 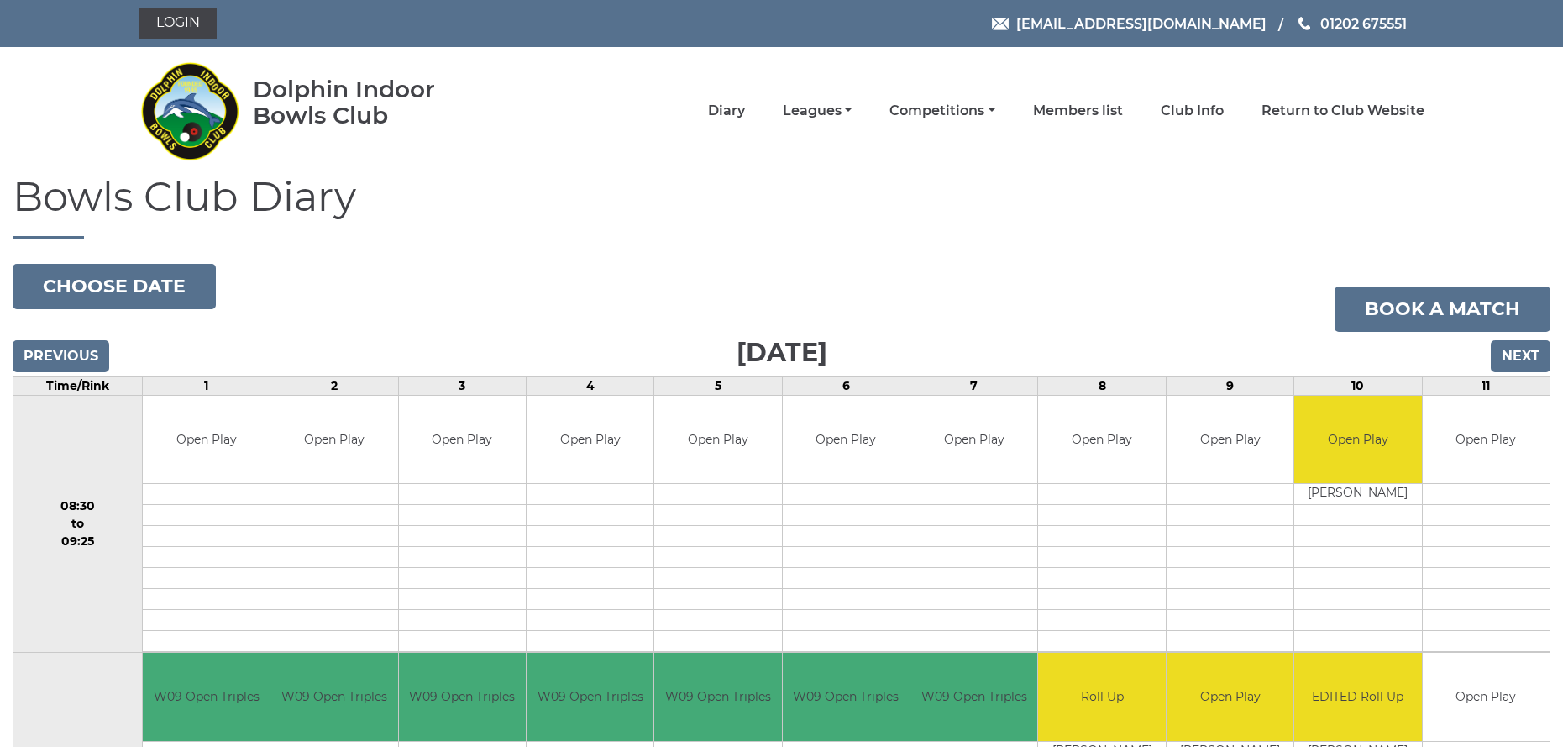 I want to click on td: 9, so click(x=1229, y=385).